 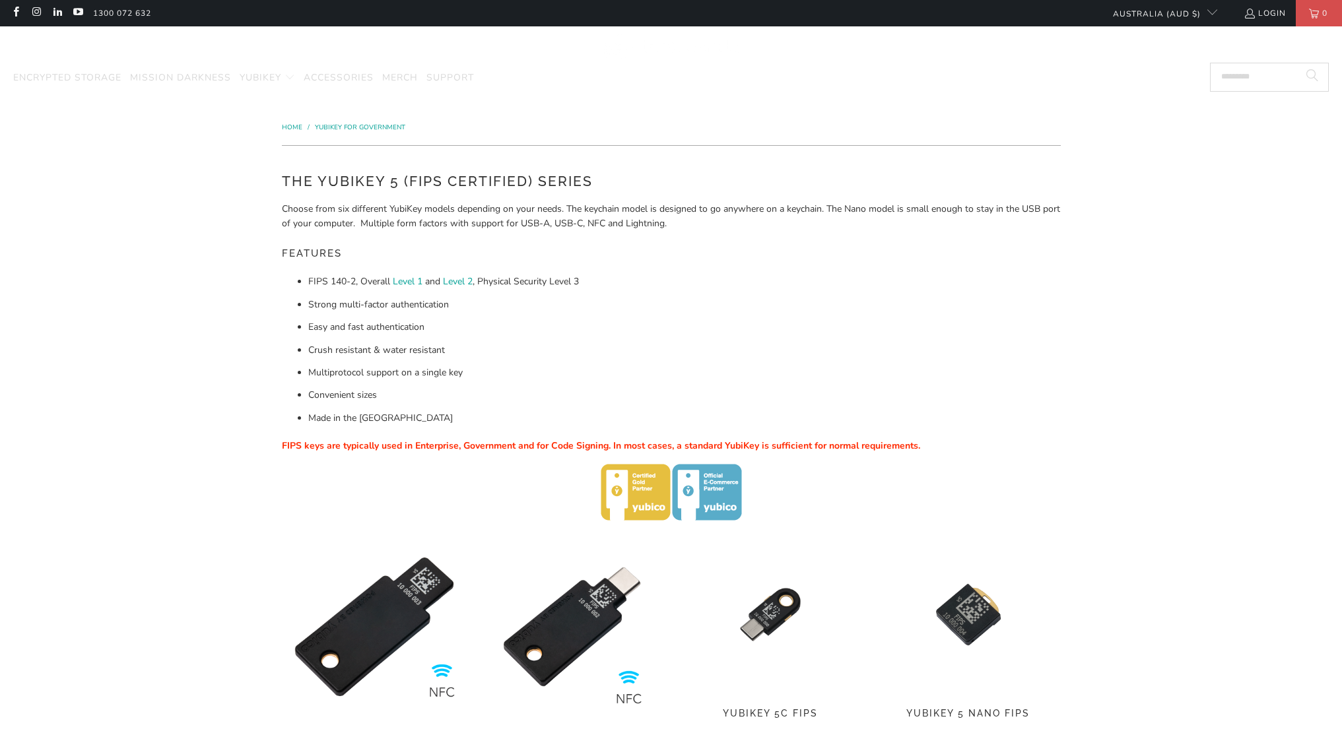 What do you see at coordinates (360, 127) in the screenshot?
I see `span: YubiKey for Government` at bounding box center [360, 127].